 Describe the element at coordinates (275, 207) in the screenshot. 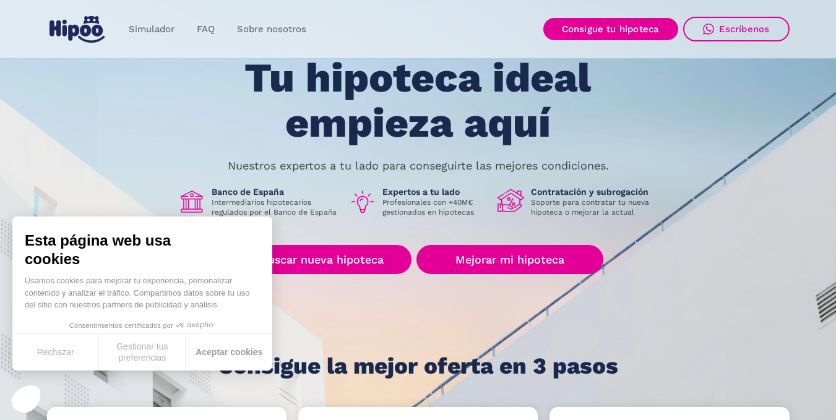

I see `p: Intermediarios hipotecarios regulados por el Banco de España` at that location.